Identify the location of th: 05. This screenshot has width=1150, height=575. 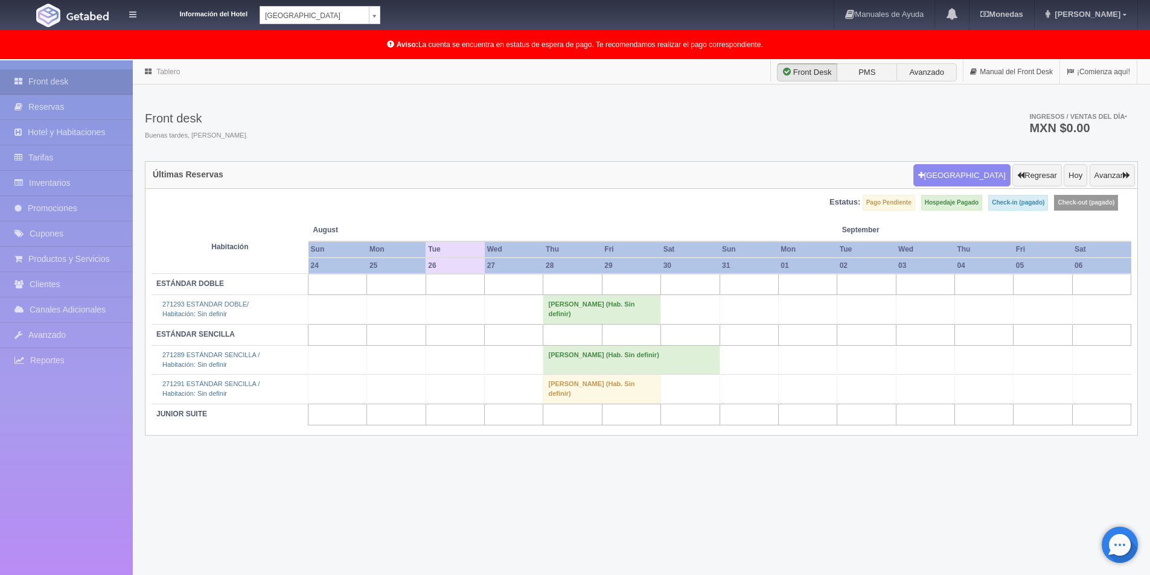
(1042, 266).